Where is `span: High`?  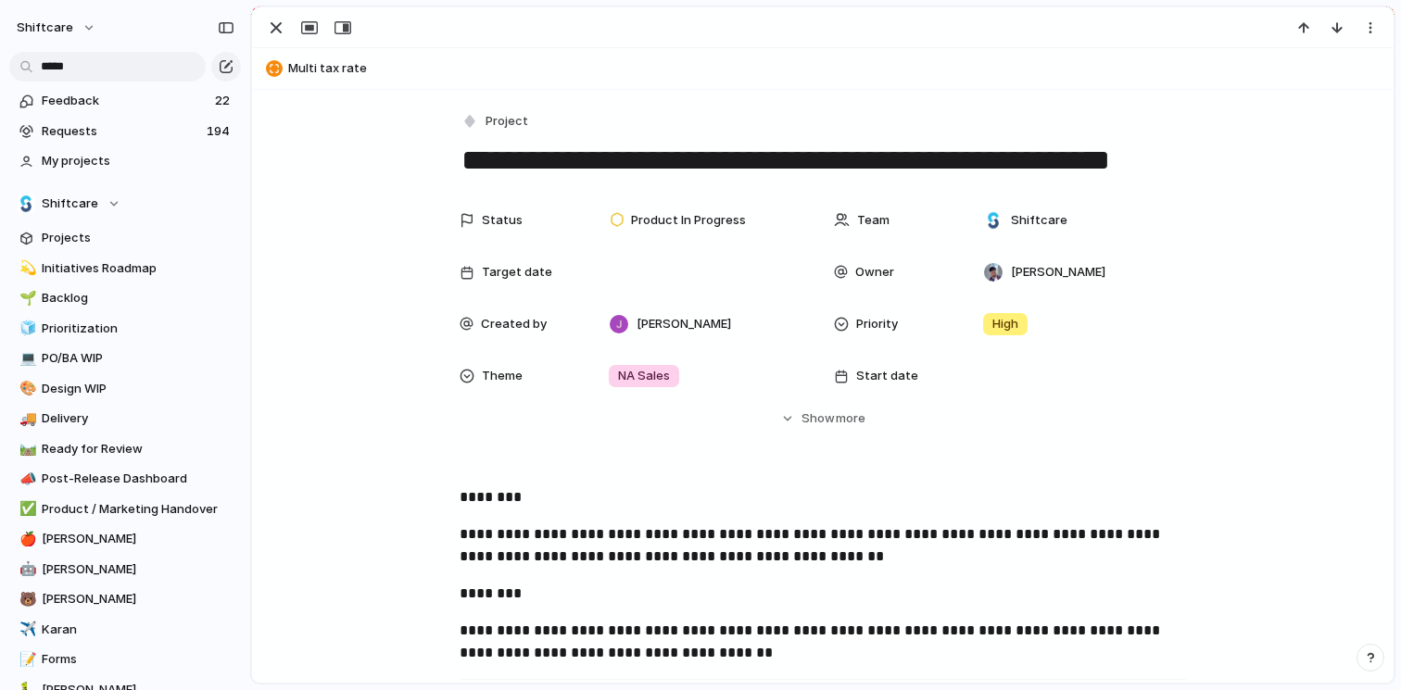
span: High is located at coordinates (1005, 324).